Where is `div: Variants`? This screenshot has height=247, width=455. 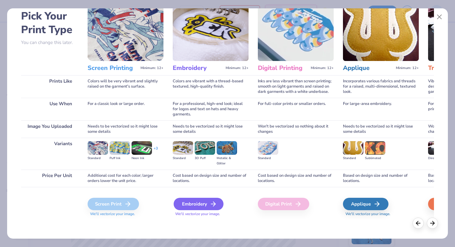 div: Variants is located at coordinates (50, 153).